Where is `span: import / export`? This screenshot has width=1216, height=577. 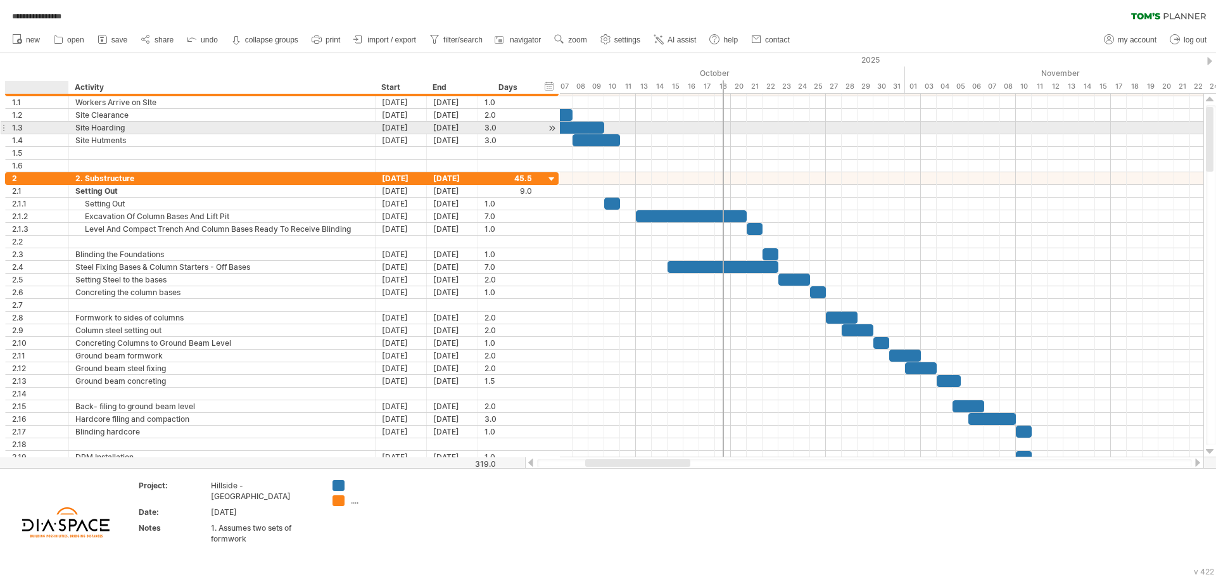 span: import / export is located at coordinates (391, 40).